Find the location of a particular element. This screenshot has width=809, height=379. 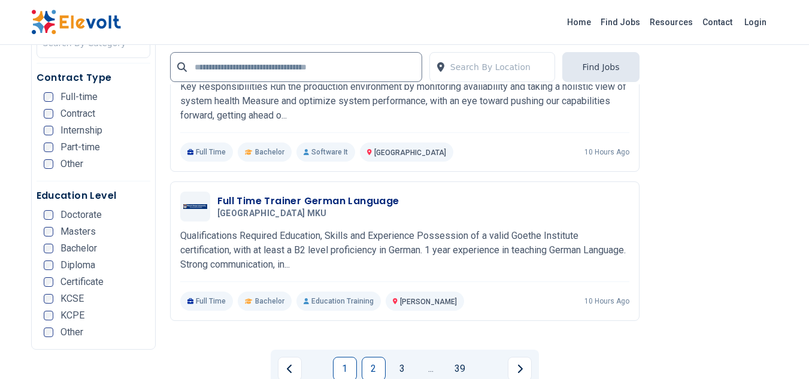

input: Contract is located at coordinates (49, 114).